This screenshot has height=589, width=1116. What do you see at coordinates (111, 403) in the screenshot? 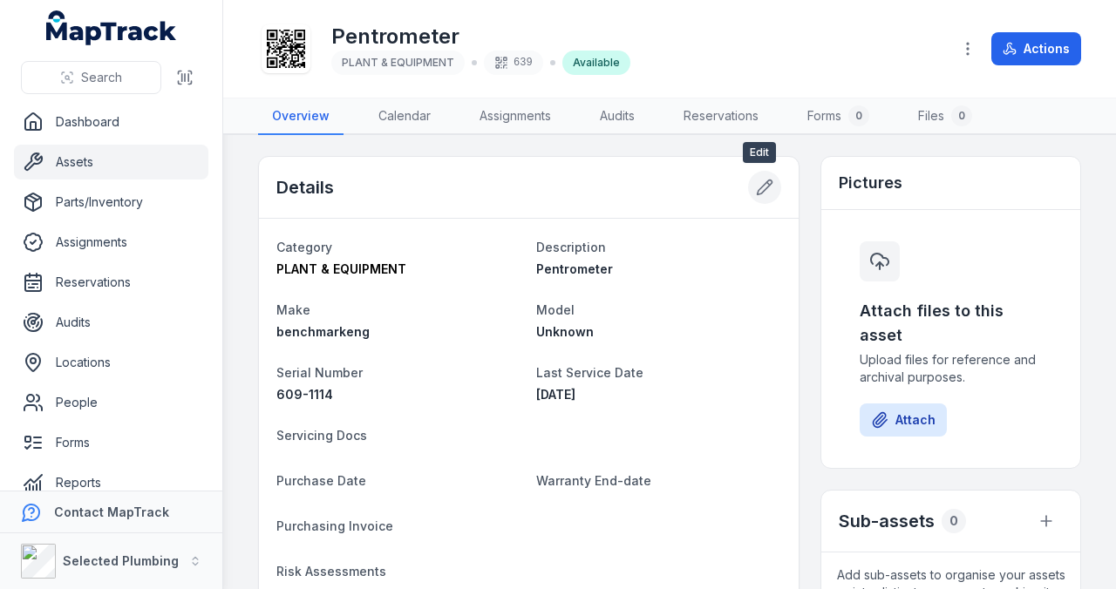
I see `a: People` at bounding box center [111, 403].